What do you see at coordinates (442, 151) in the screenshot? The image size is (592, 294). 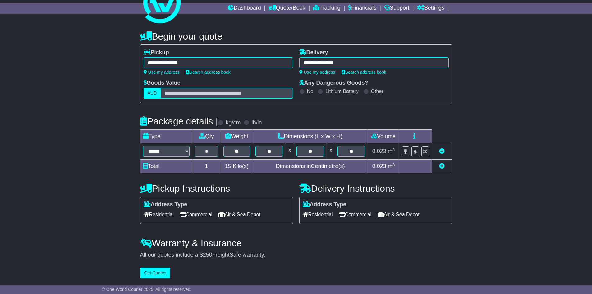 I see `a: Remove this item` at bounding box center [442, 151].